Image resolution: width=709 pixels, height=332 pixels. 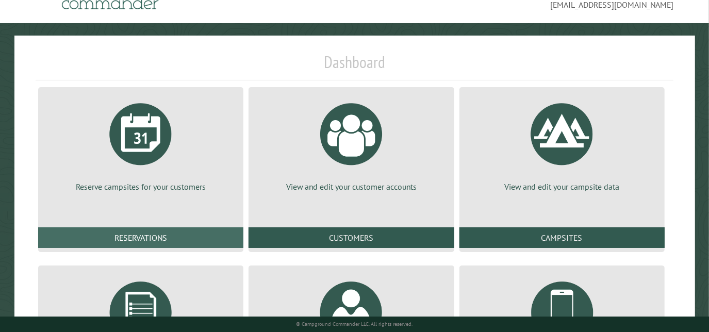 What do you see at coordinates (355, 66) in the screenshot?
I see `h1: Dashboard` at bounding box center [355, 66].